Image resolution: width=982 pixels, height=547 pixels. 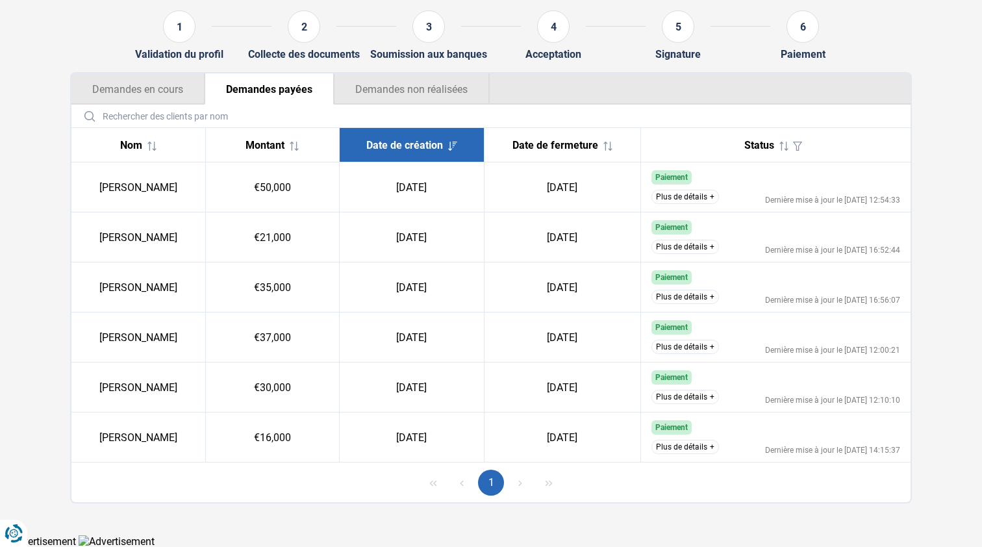 I want to click on td: €37,000, so click(x=272, y=337).